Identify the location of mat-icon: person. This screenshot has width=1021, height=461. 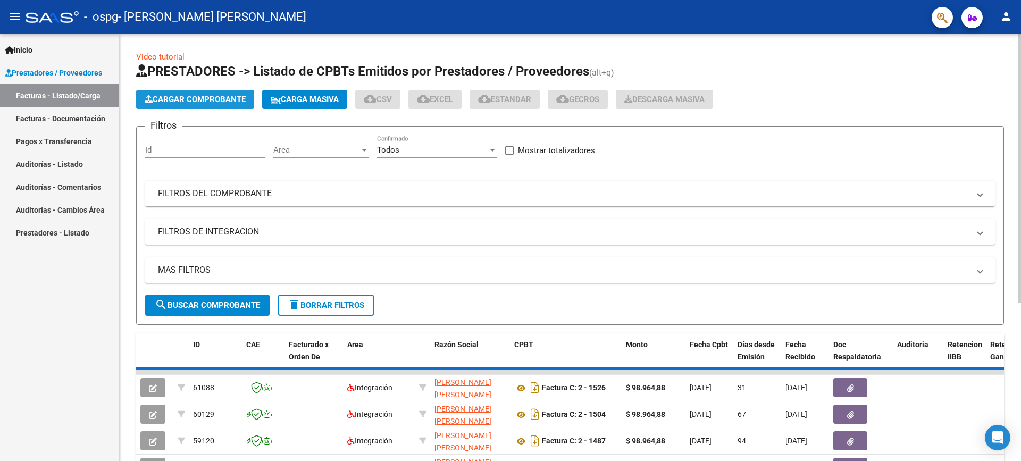
(1006, 16).